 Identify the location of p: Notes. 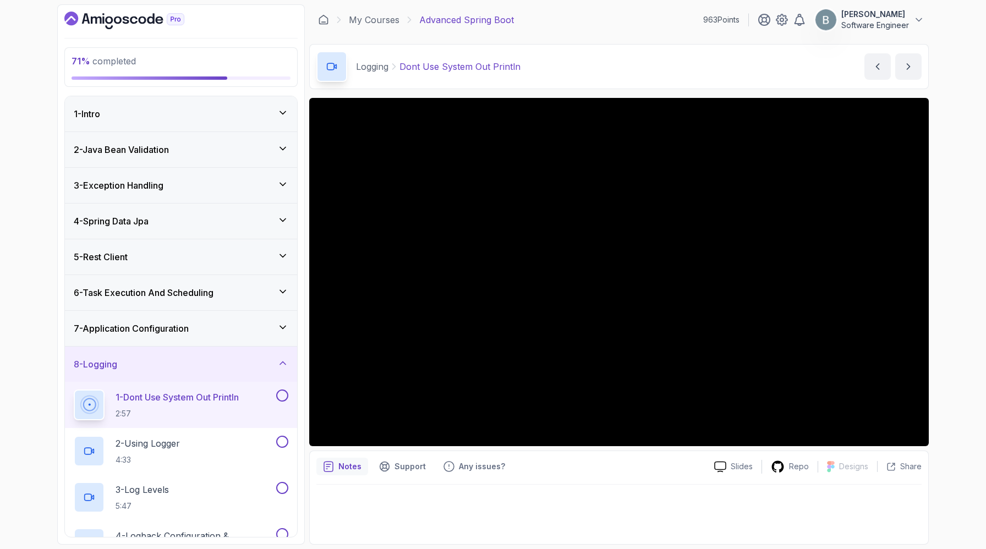
(350, 466).